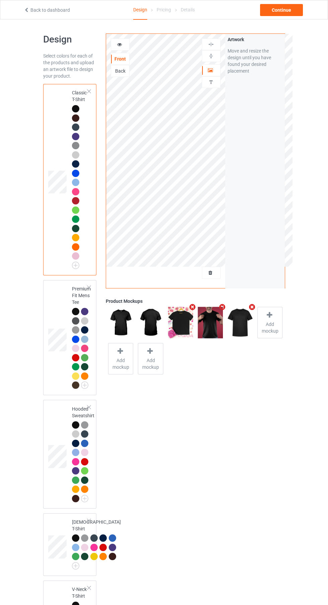 This screenshot has height=605, width=328. I want to click on div: Move and resize the design until you have found your desired placement, so click(255, 61).